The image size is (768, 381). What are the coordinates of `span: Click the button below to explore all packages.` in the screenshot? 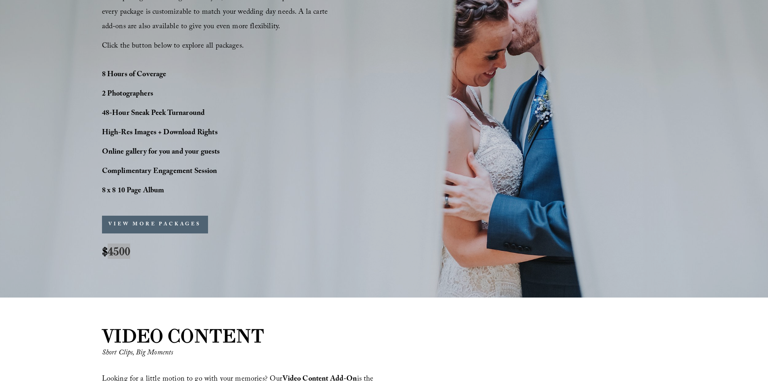 It's located at (173, 46).